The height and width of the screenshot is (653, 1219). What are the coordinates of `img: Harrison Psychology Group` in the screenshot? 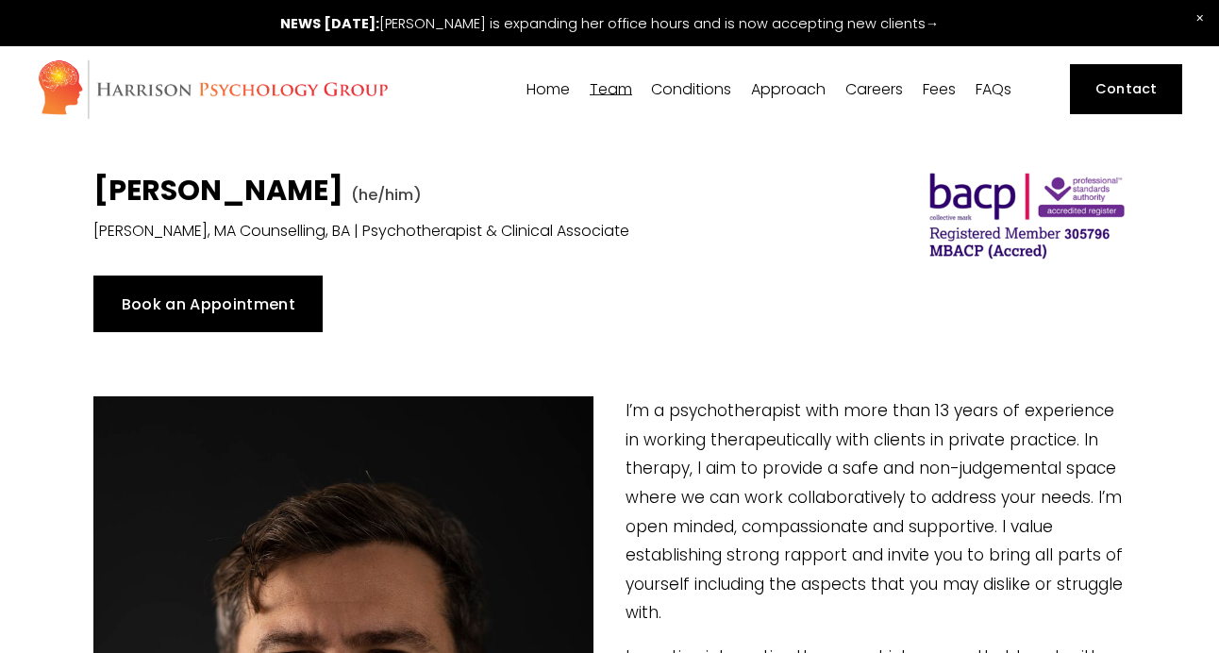 It's located at (212, 89).